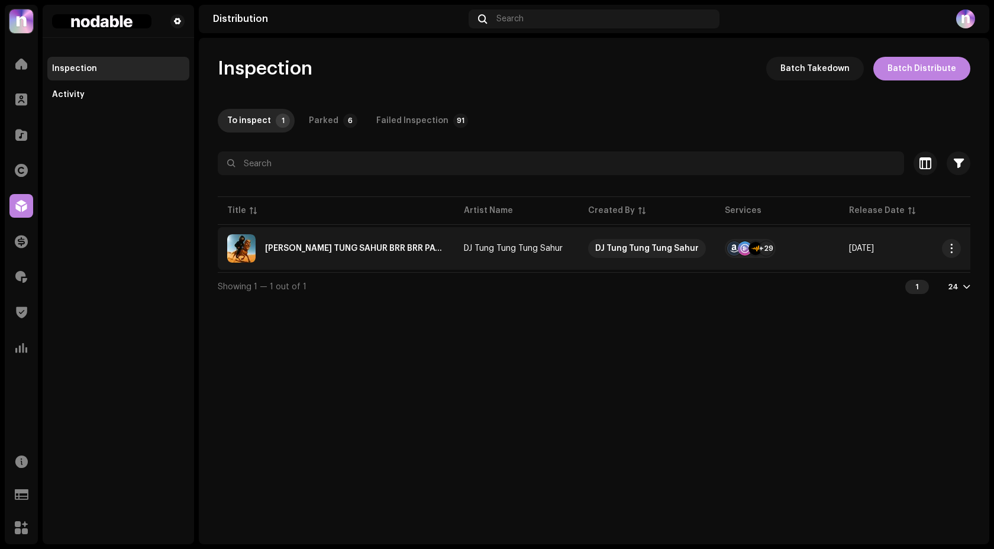 This screenshot has height=549, width=994. I want to click on span: Batch Takedown, so click(814, 69).